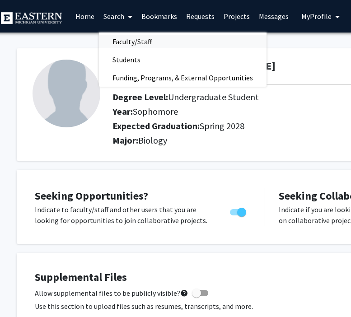  Describe the element at coordinates (124, 215) in the screenshot. I see `p: Indicate to faculty/staff and other users that you are looking for opportunities to join collabor...` at that location.